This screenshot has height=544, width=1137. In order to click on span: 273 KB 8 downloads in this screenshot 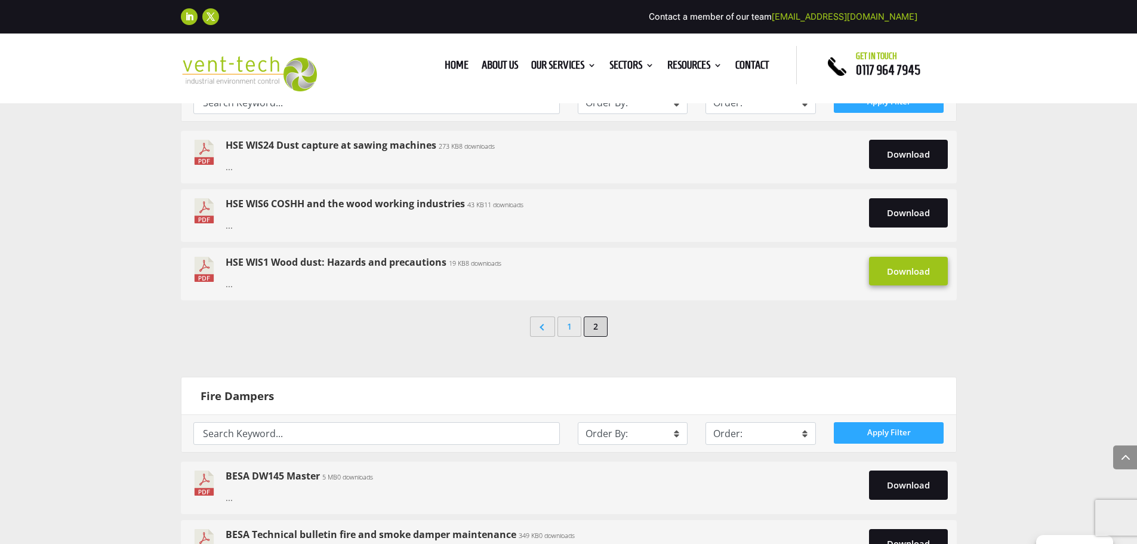, I will do `click(467, 146)`.